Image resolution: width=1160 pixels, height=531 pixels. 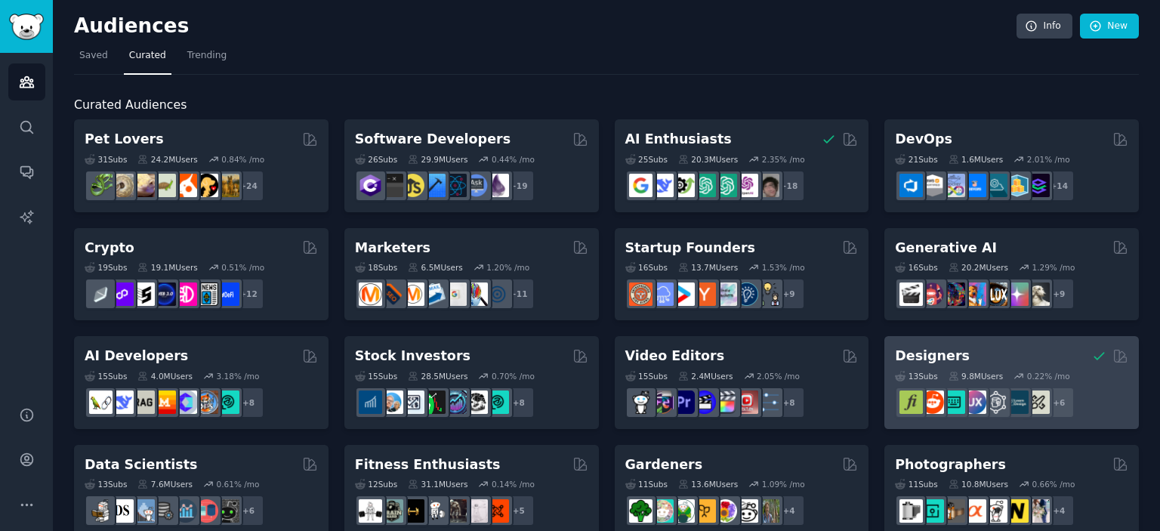 I want to click on img: finalcutpro, so click(x=725, y=402).